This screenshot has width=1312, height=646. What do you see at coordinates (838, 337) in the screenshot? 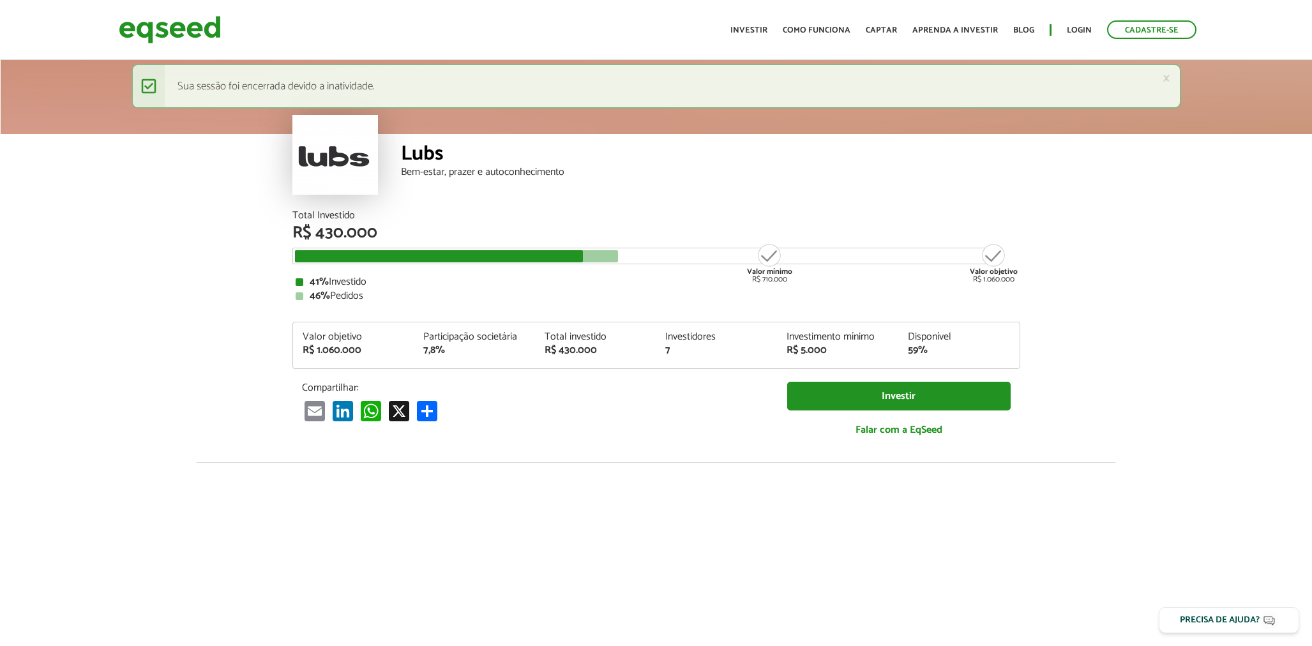
I see `div: Investimento mínimo` at bounding box center [838, 337].